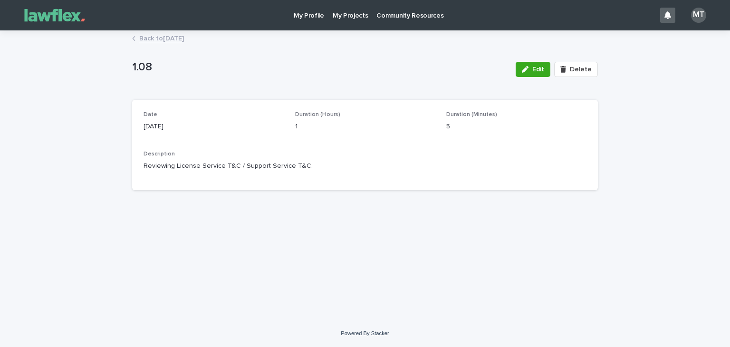  Describe the element at coordinates (150, 114) in the screenshot. I see `span: Date` at that location.